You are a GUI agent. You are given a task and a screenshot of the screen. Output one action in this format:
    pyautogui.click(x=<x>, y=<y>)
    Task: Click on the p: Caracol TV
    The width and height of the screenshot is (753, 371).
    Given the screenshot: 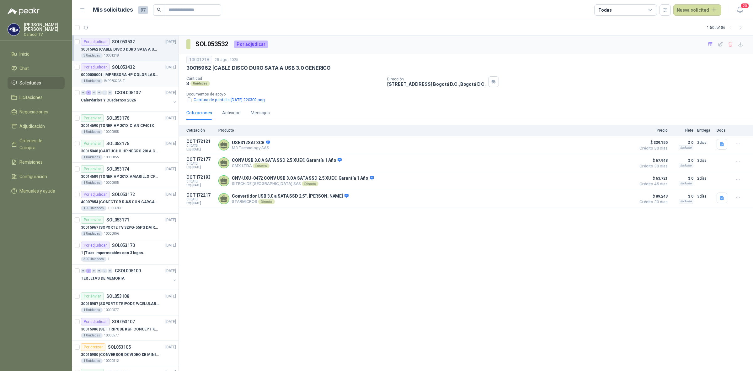 What is the action you would take?
    pyautogui.click(x=44, y=35)
    